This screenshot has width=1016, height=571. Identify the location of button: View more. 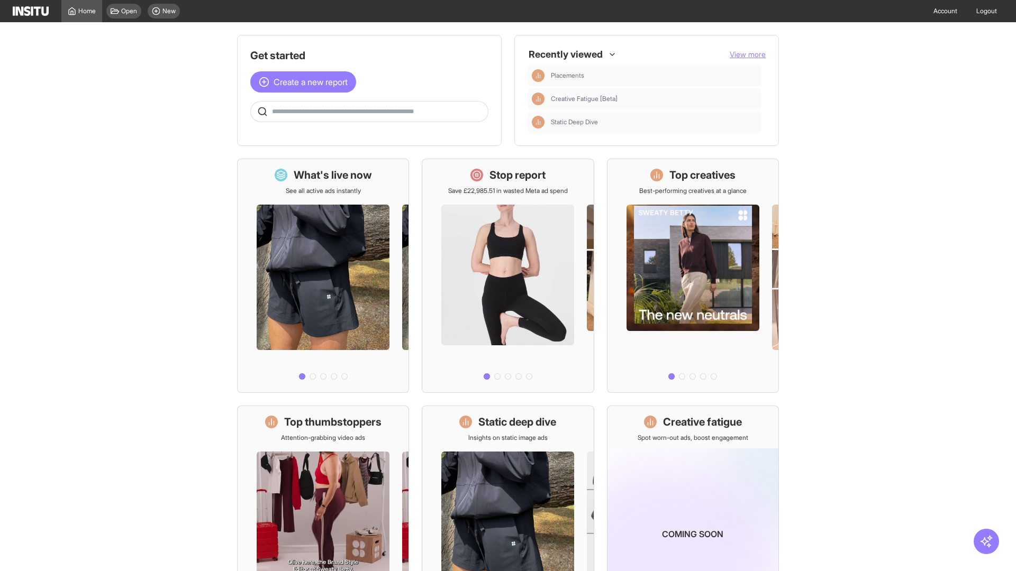
(747, 54).